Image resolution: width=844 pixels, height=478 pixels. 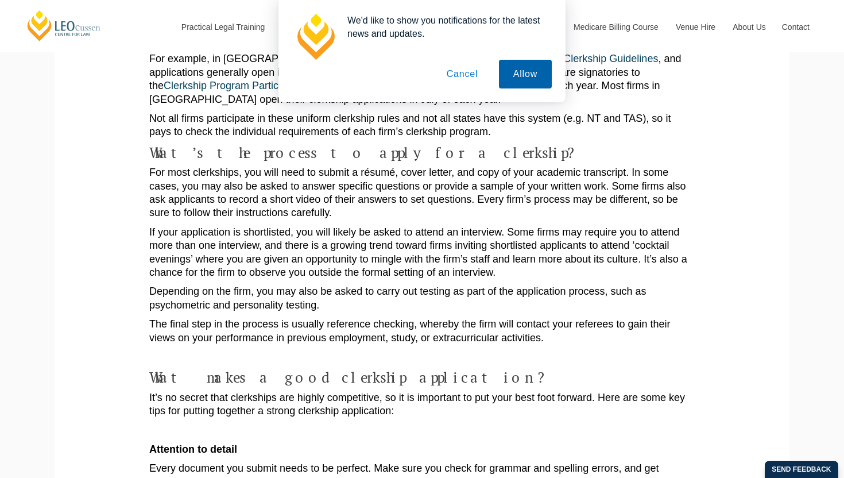 What do you see at coordinates (422, 331) in the screenshot?
I see `p: The final step in the process is usually reference checking, whereby the firm will contact your r...` at bounding box center [422, 331].